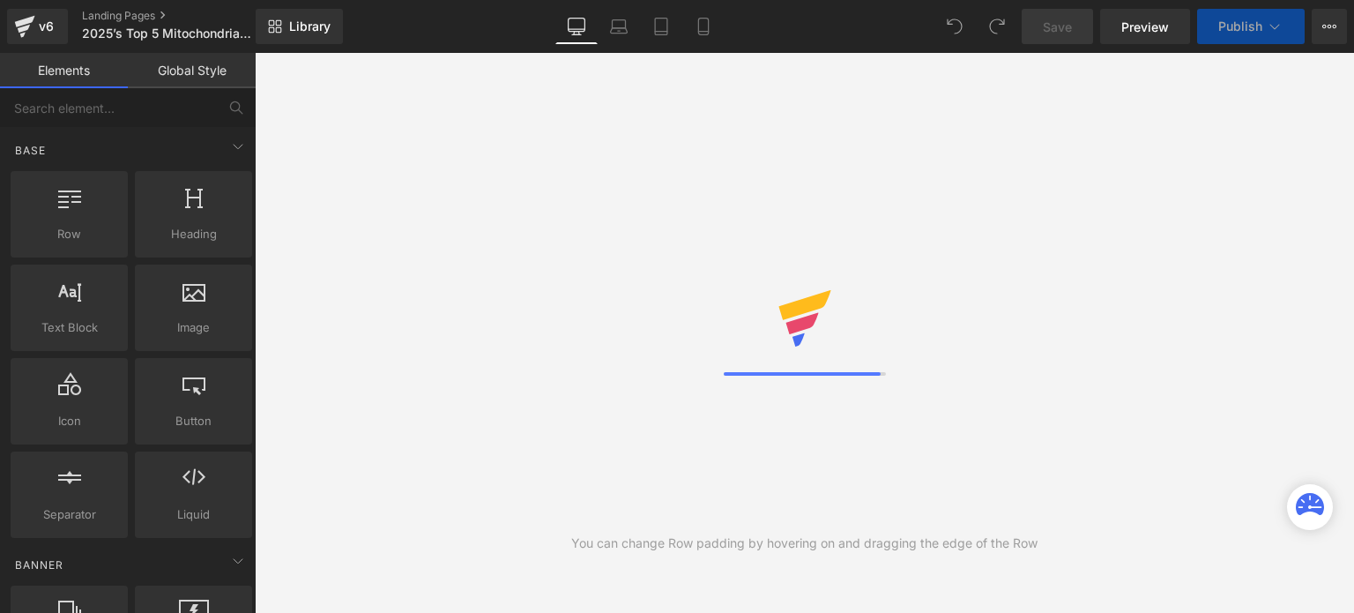  Describe the element at coordinates (193, 234) in the screenshot. I see `span: Heading` at that location.